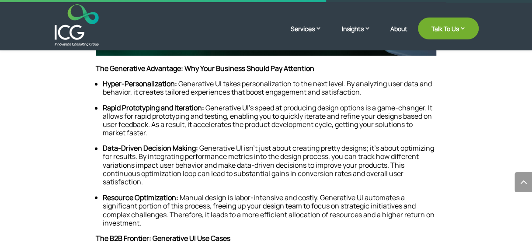 The width and height of the screenshot is (532, 247). What do you see at coordinates (140, 197) in the screenshot?
I see `strong: Resource Optimization:` at bounding box center [140, 197].